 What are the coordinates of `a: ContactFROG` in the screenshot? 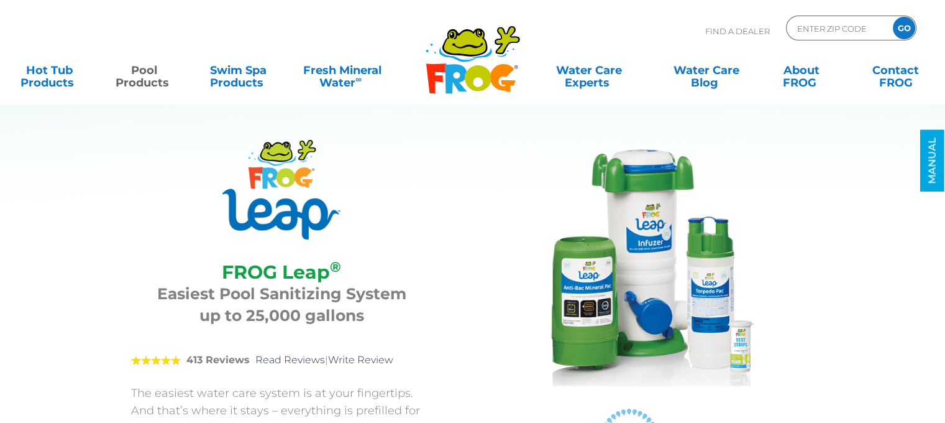 It's located at (896, 70).